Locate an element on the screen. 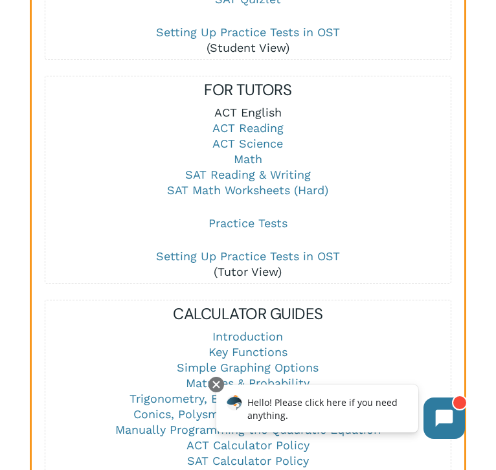 Image resolution: width=496 pixels, height=470 pixels. a: Matrices & Probability is located at coordinates (247, 383).